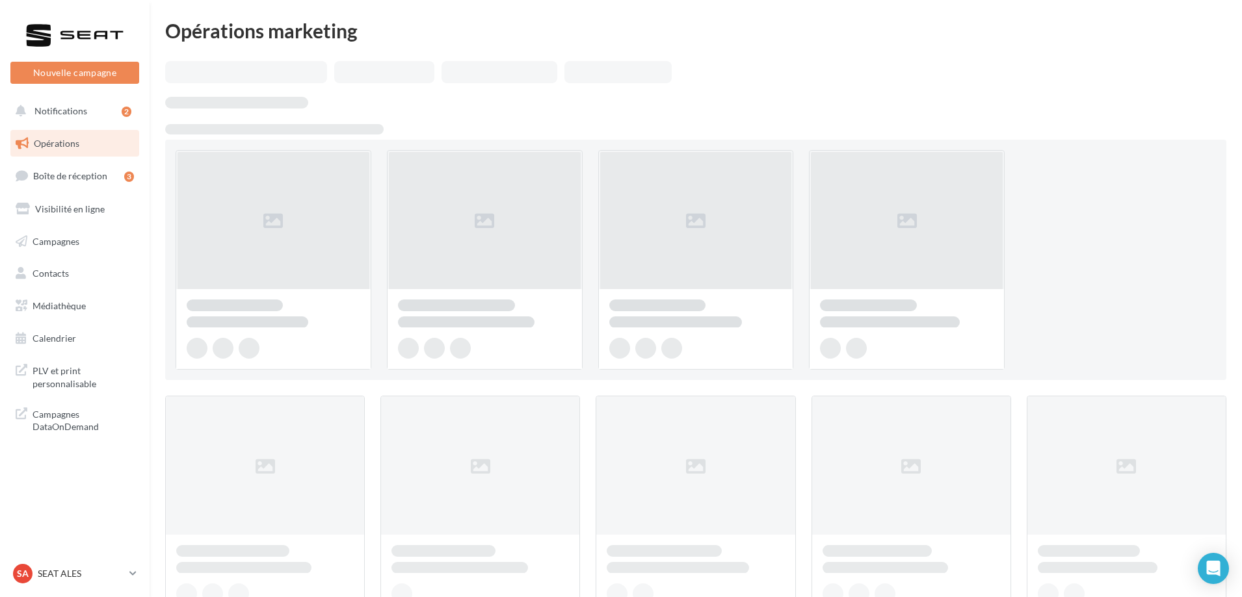 This screenshot has width=1242, height=597. Describe the element at coordinates (75, 176) in the screenshot. I see `a: Boîte de réception3` at that location.